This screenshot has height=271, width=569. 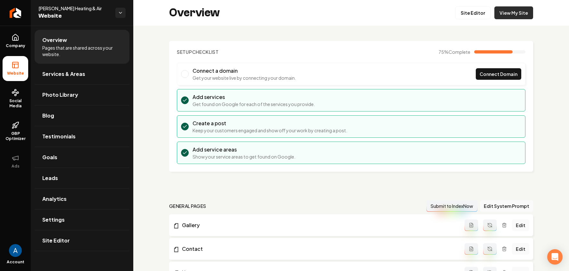 I want to click on p: Keep your customers engaged and show off your work by creating a post., so click(x=270, y=130).